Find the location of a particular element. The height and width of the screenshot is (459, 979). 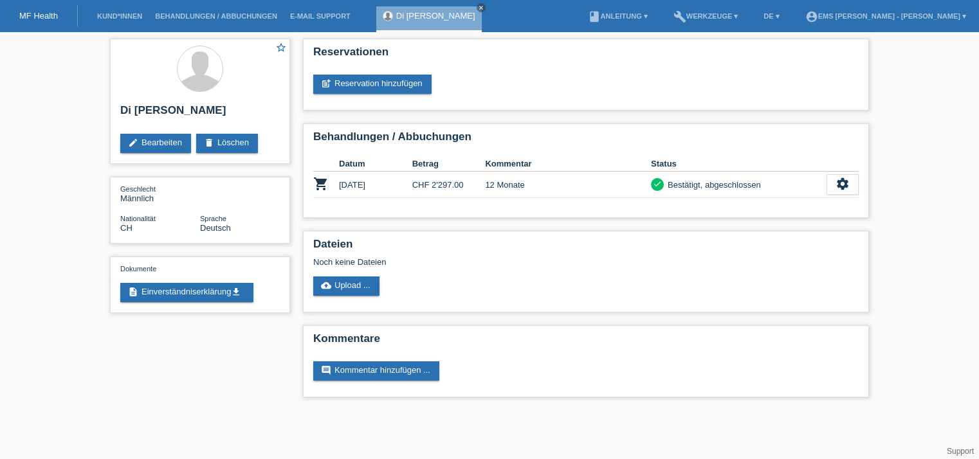

i: description is located at coordinates (133, 292).